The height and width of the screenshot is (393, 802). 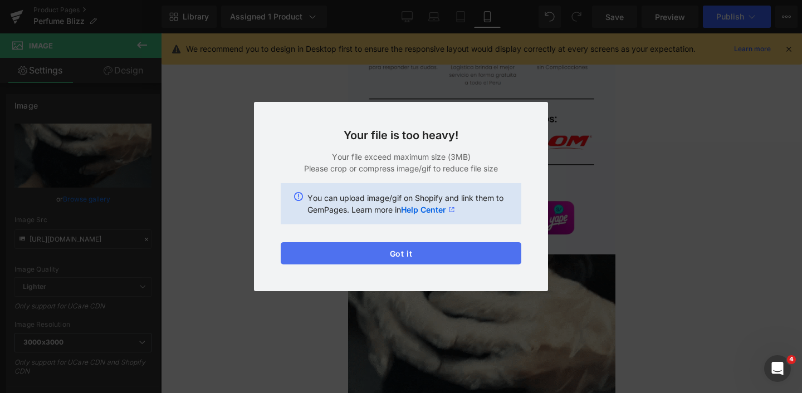 What do you see at coordinates (401, 156) in the screenshot?
I see `p: Your file exceed maximum size (3MB)` at bounding box center [401, 156].